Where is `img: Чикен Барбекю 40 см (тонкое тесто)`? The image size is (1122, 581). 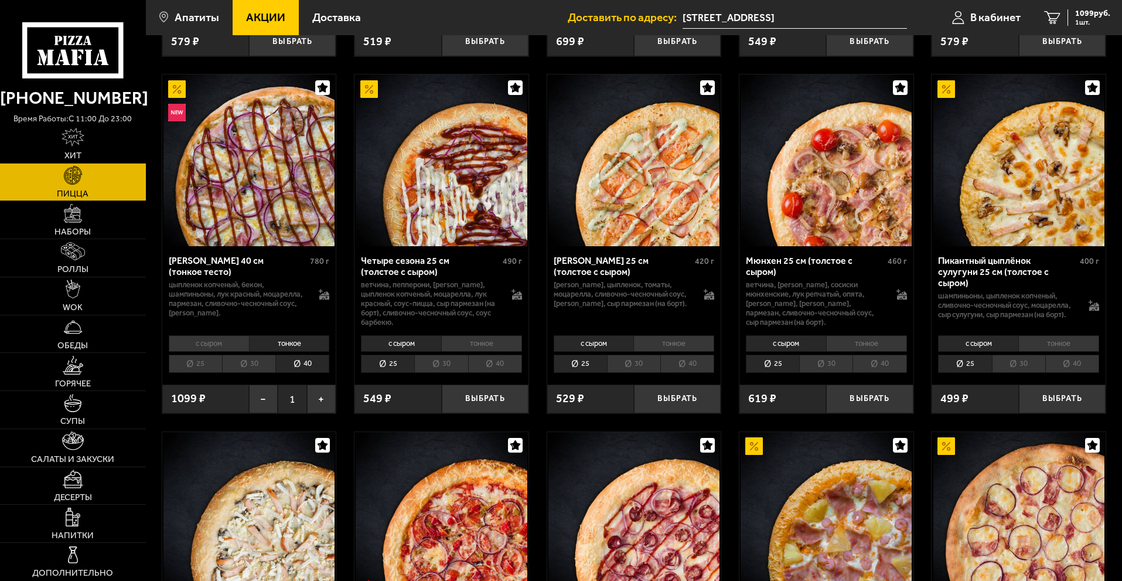
img: Чикен Барбекю 40 см (тонкое тесто) is located at coordinates (249, 160).